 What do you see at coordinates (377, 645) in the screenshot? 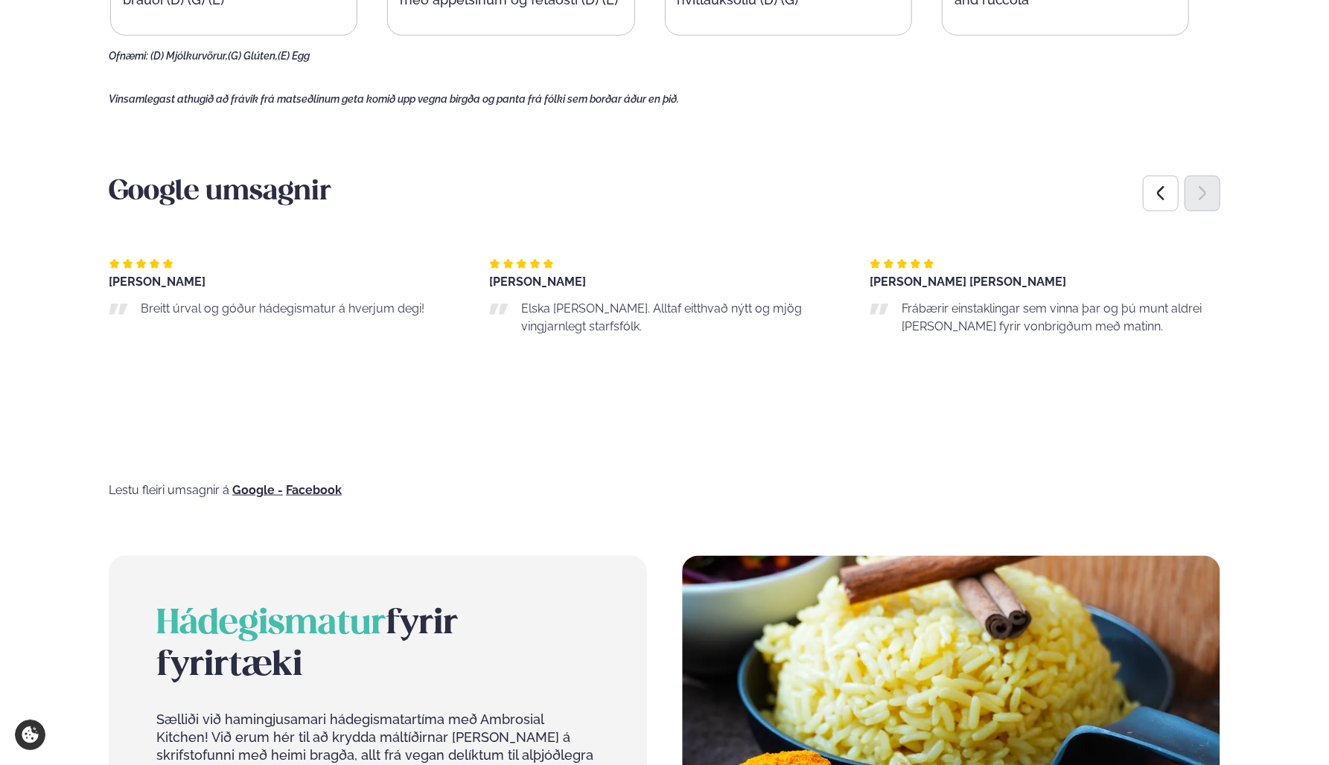
I see `h2: fyrir fyrirtæki` at bounding box center [377, 645].